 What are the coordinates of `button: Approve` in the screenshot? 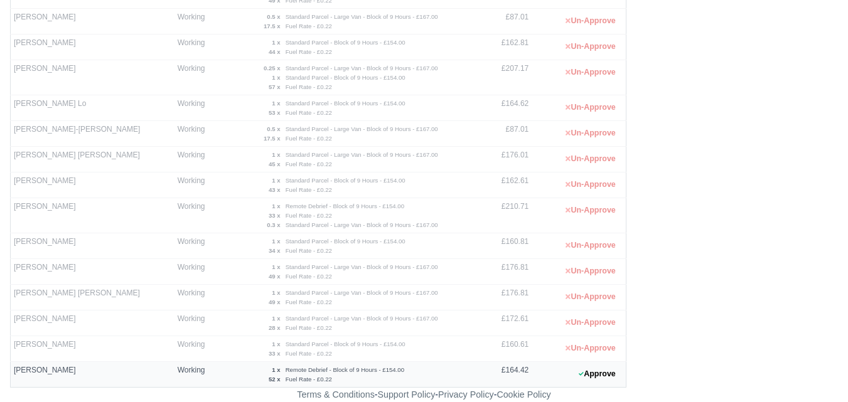 It's located at (597, 374).